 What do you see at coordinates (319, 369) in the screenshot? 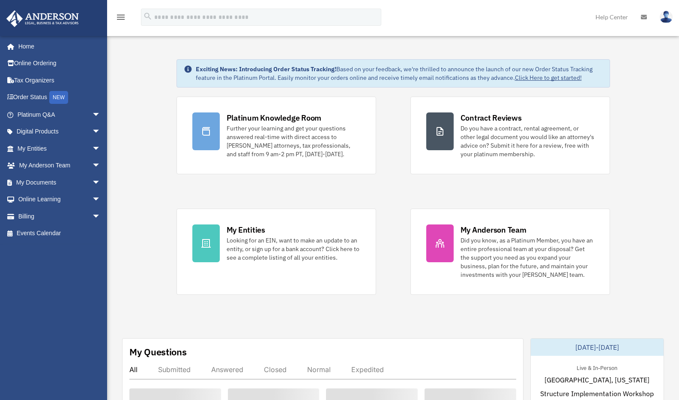
I see `div: Normal` at bounding box center [319, 369].